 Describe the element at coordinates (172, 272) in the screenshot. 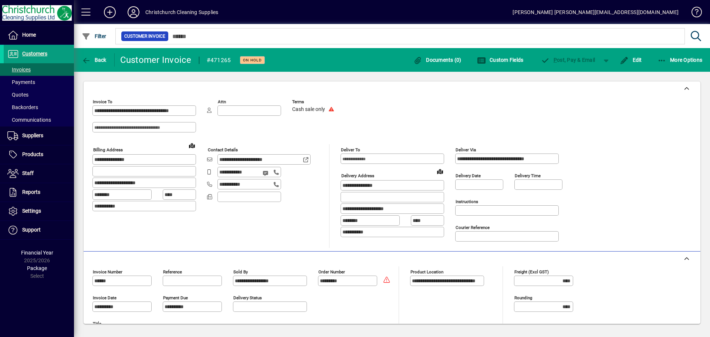

I see `mat-label: Reference` at that location.